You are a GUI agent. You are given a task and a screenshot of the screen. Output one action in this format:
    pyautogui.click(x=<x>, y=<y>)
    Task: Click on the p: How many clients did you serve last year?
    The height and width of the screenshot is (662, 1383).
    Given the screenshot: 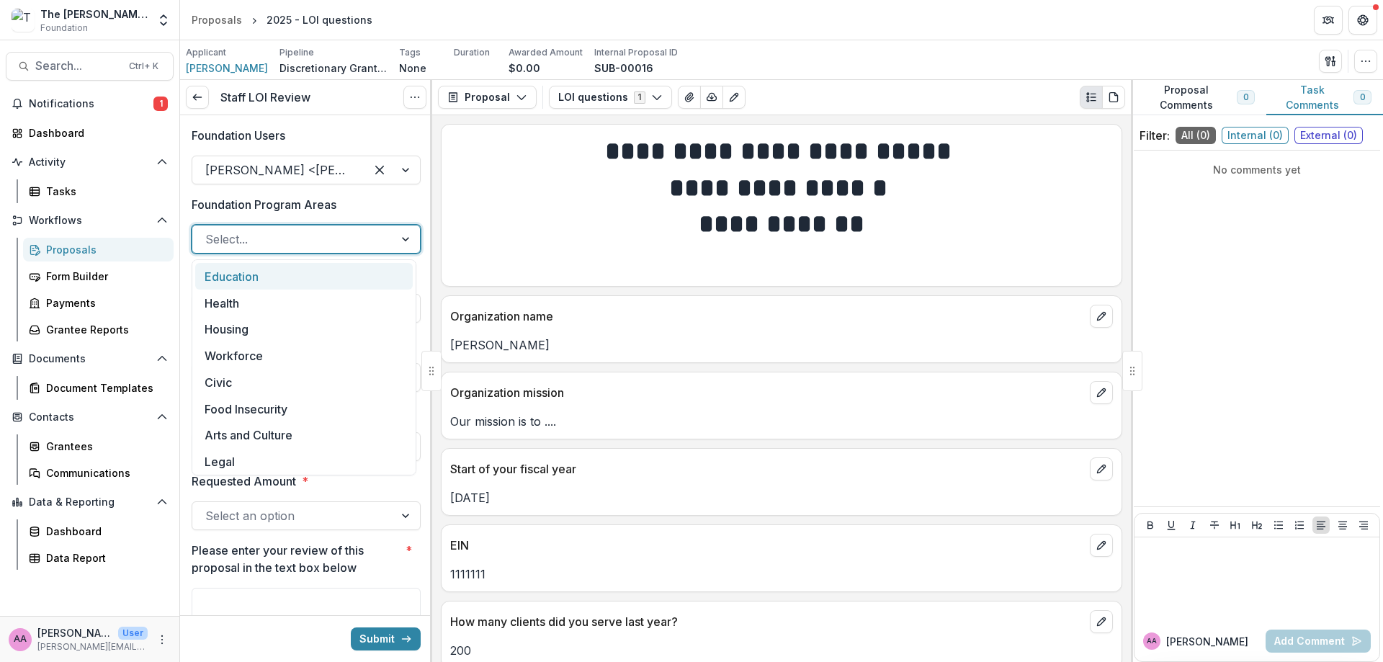 What is the action you would take?
    pyautogui.click(x=767, y=622)
    